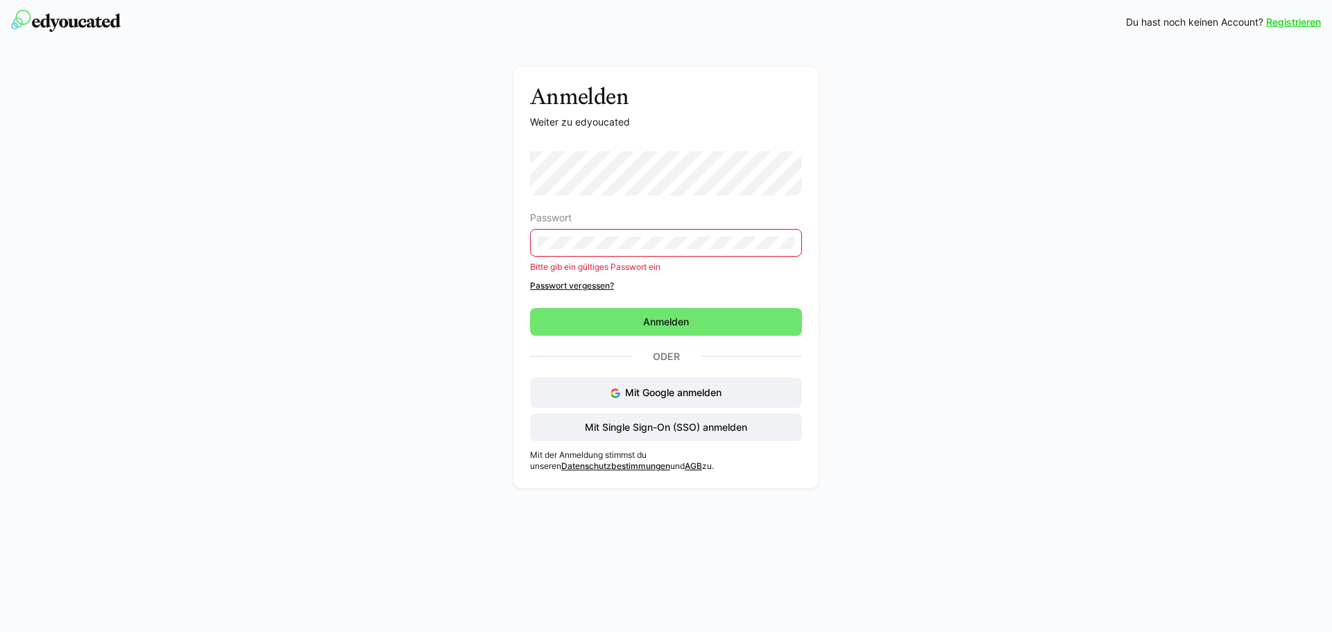 Image resolution: width=1332 pixels, height=632 pixels. What do you see at coordinates (666, 427) in the screenshot?
I see `span: Mit Single Sign-On (SSO) anmelden` at bounding box center [666, 427].